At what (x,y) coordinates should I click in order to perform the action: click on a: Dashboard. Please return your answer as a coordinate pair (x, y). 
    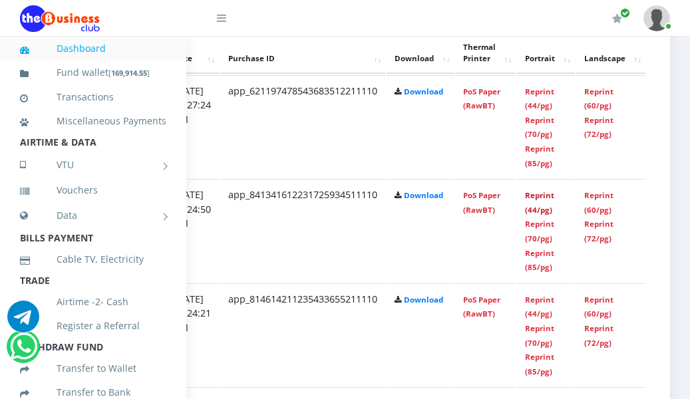
    Looking at the image, I should click on (93, 49).